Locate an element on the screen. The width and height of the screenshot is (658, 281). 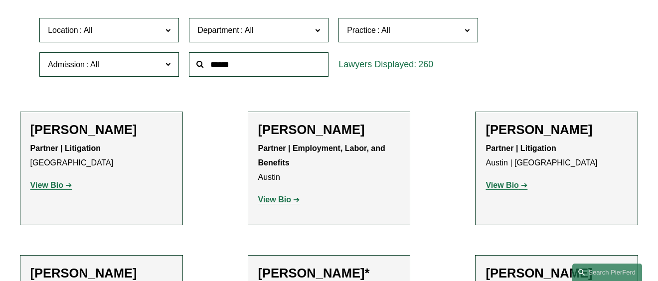
span: Admission is located at coordinates (66, 64).